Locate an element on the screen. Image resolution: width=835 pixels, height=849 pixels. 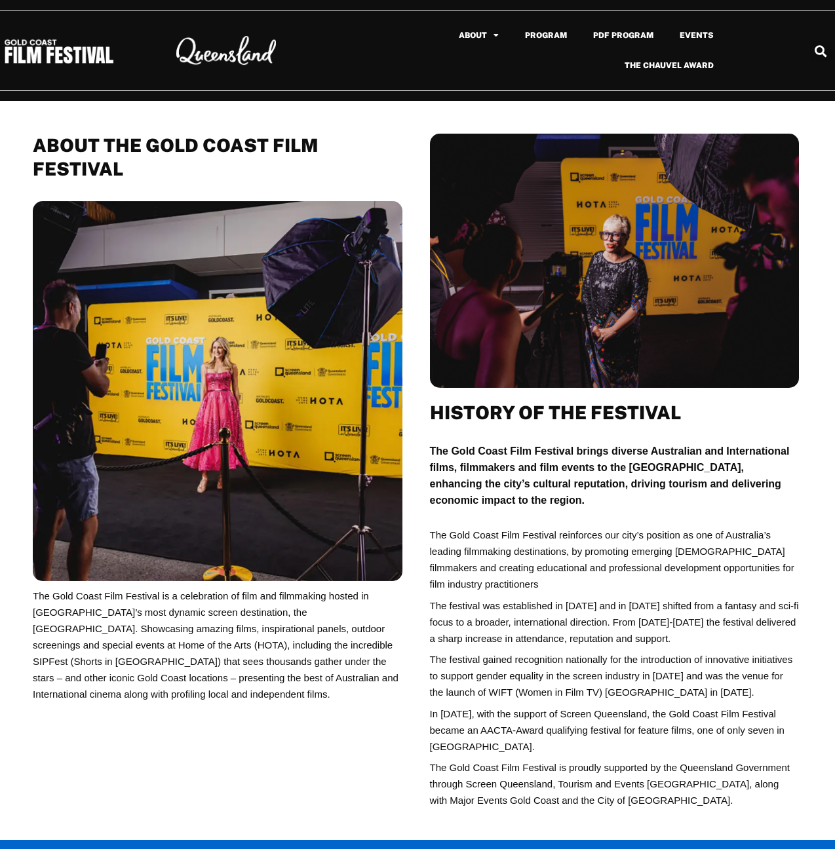
div: Search is located at coordinates (821, 51).